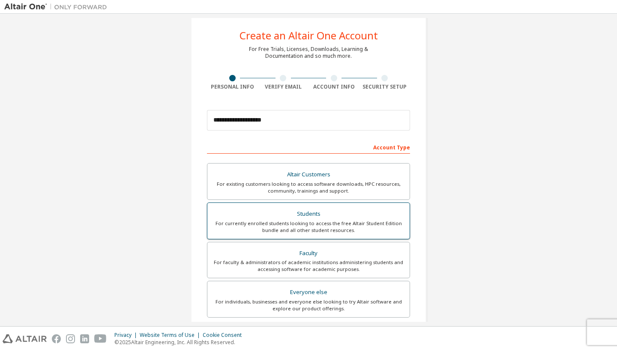 The width and height of the screenshot is (617, 351). I want to click on div: Everyone else, so click(308, 292).